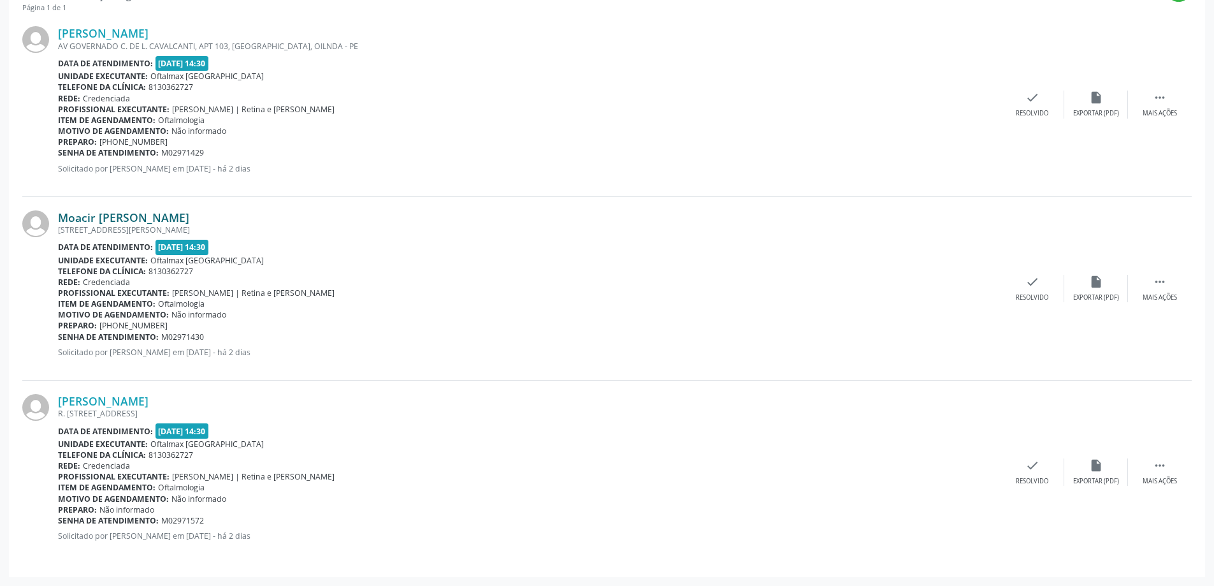 The image size is (1214, 586). What do you see at coordinates (182, 337) in the screenshot?
I see `span: M02971430` at bounding box center [182, 337].